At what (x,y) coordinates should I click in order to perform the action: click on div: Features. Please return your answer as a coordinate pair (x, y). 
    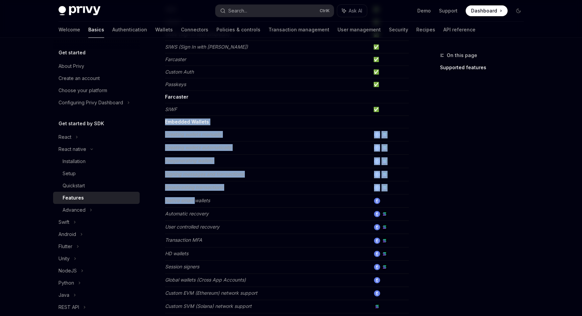
    Looking at the image, I should click on (73, 198).